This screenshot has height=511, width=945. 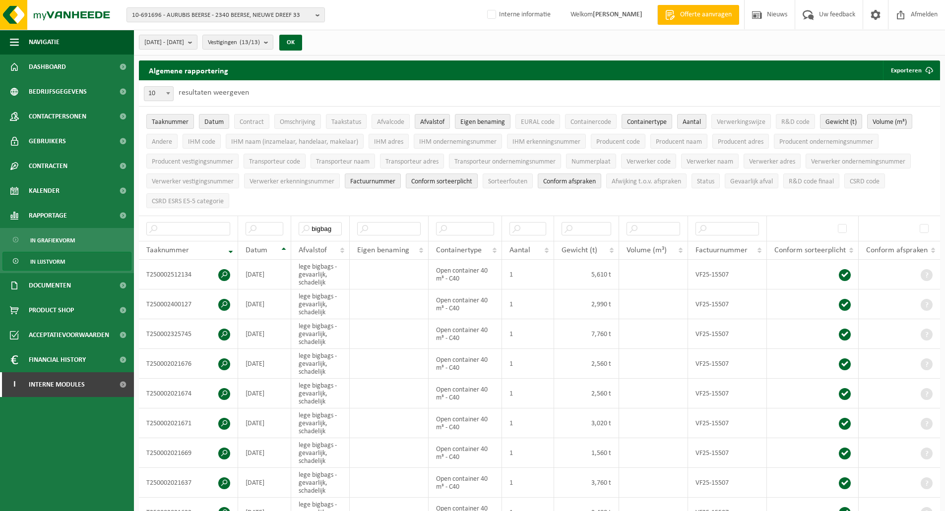 What do you see at coordinates (292, 181) in the screenshot?
I see `span: Verwerker erkenningsnummer` at bounding box center [292, 181].